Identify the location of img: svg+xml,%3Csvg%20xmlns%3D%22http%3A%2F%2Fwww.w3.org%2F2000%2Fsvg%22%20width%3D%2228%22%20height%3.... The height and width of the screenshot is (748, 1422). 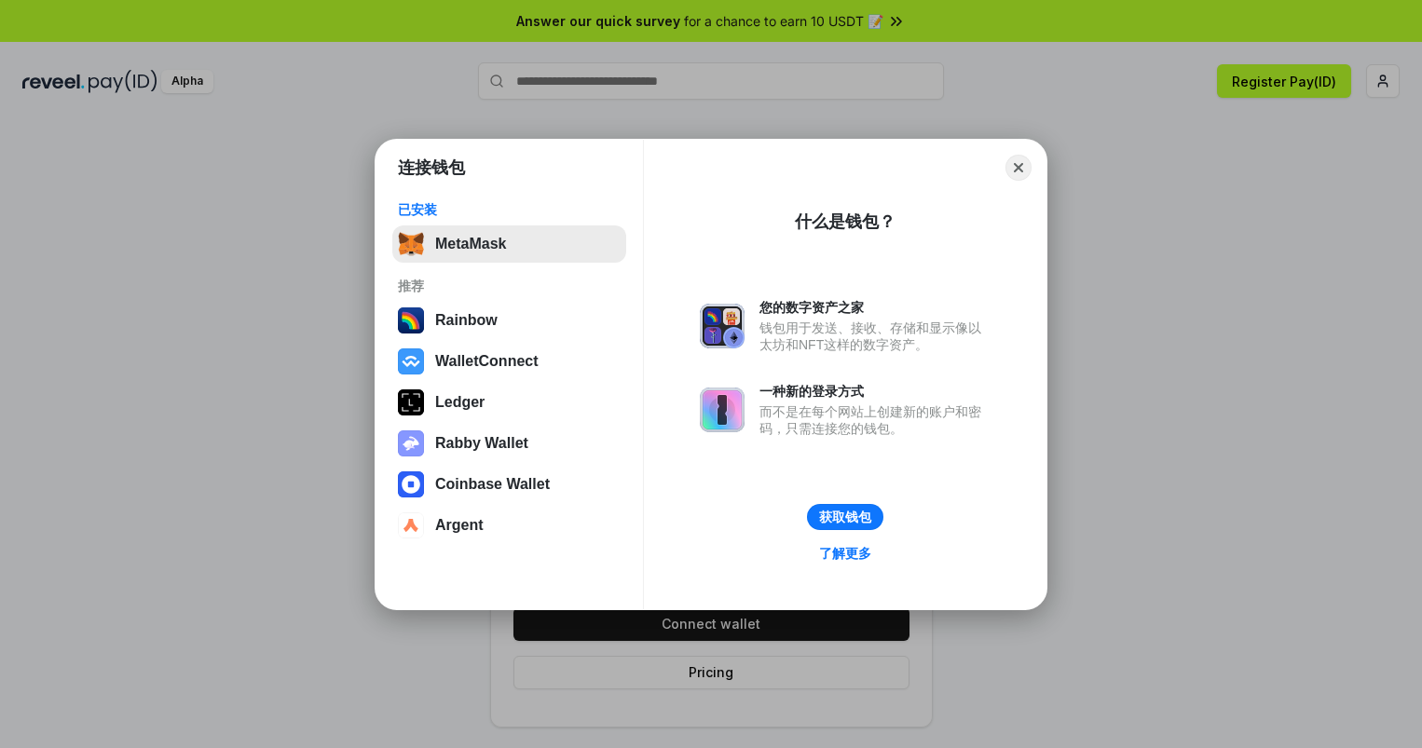
(411, 403).